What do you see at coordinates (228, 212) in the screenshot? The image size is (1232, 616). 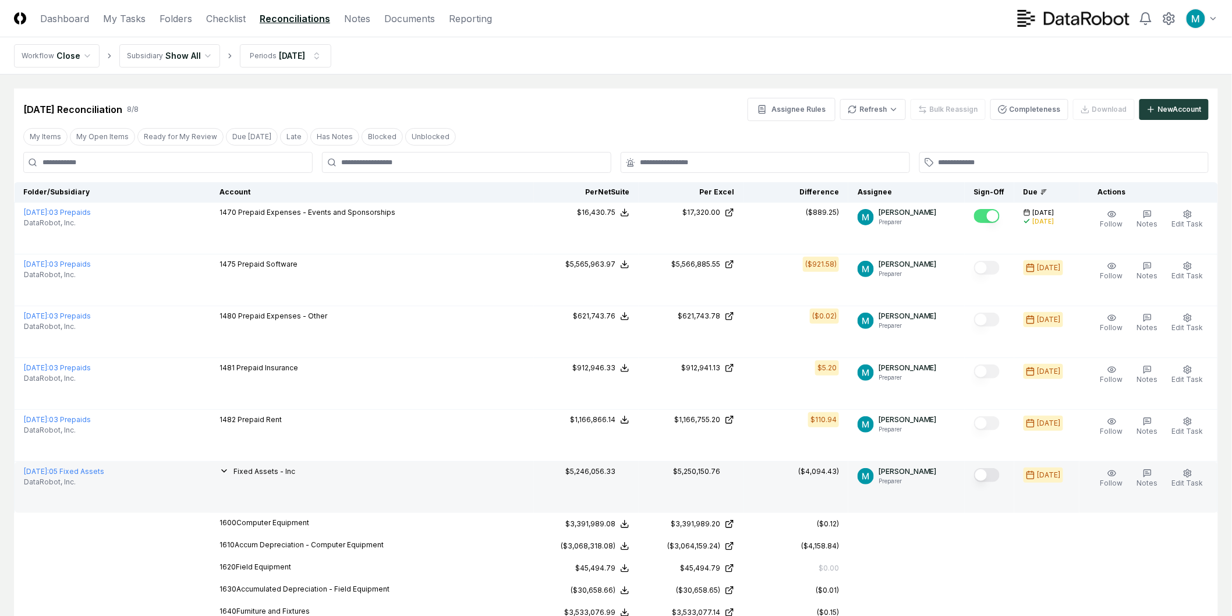 I see `span: 1470` at bounding box center [228, 212].